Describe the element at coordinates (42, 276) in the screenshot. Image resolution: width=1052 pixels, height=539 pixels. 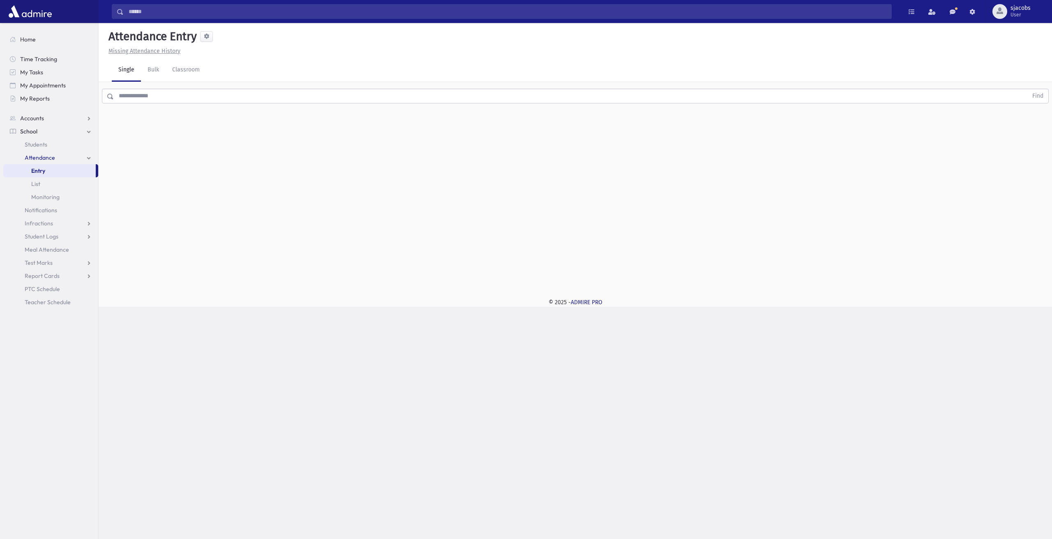
I see `span: Report Cards` at that location.